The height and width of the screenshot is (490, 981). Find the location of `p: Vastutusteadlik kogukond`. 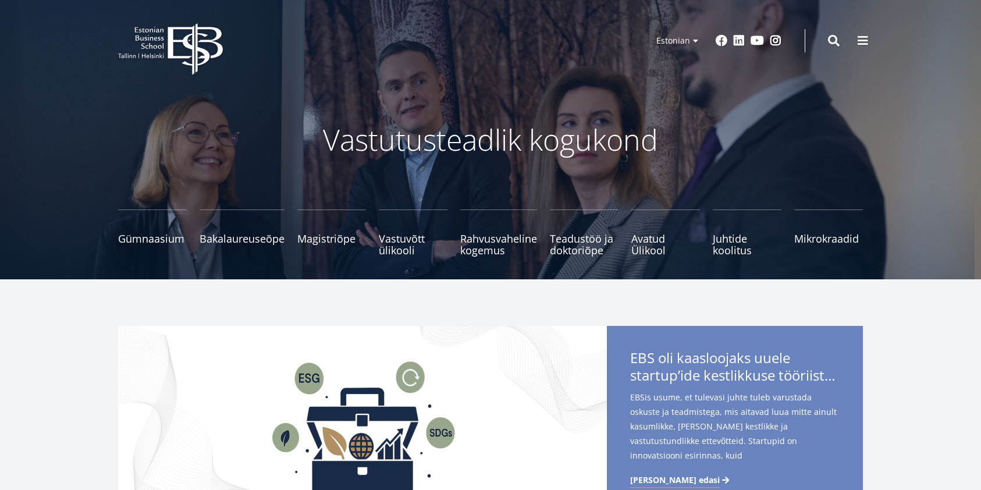

p: Vastutusteadlik kogukond is located at coordinates (491, 140).